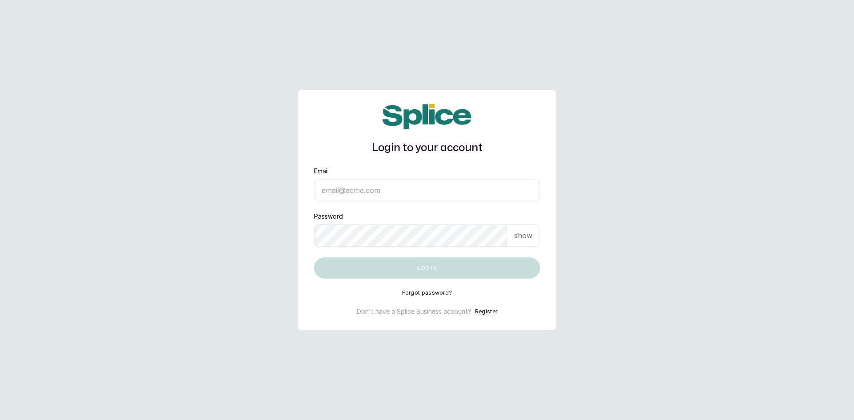 This screenshot has width=854, height=420. I want to click on button: Forgot password?, so click(427, 293).